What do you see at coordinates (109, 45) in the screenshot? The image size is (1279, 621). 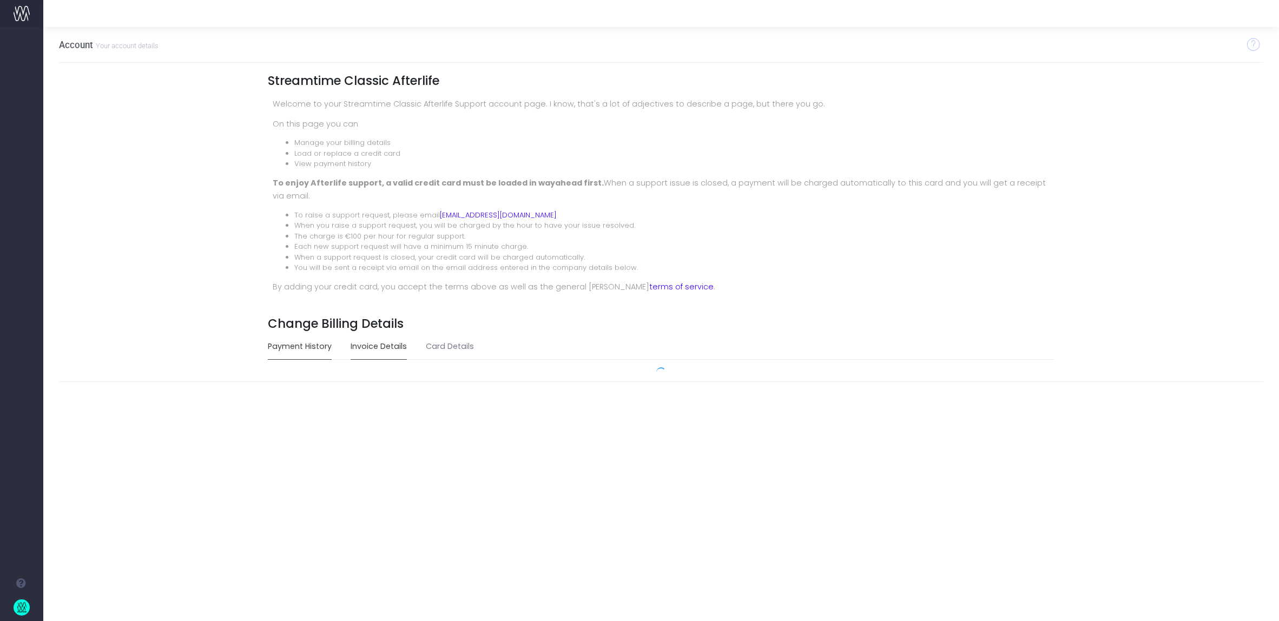 I see `h3: Account` at bounding box center [109, 45].